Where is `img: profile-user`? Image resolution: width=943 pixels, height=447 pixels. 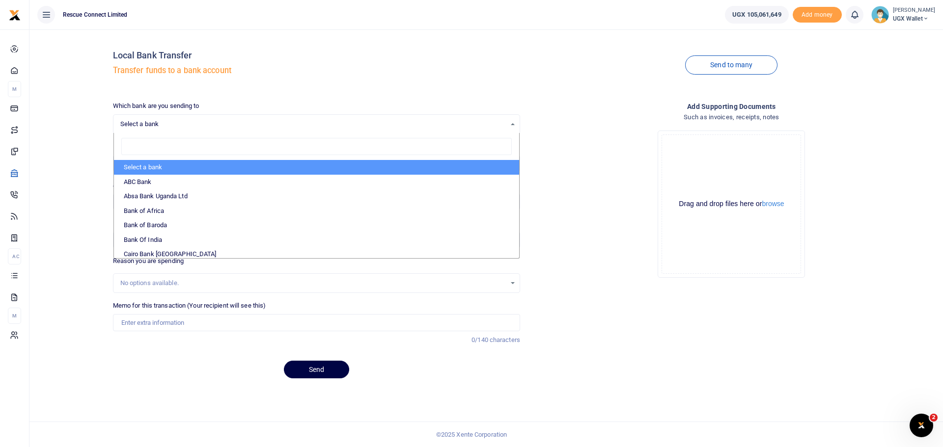 img: profile-user is located at coordinates (880, 15).